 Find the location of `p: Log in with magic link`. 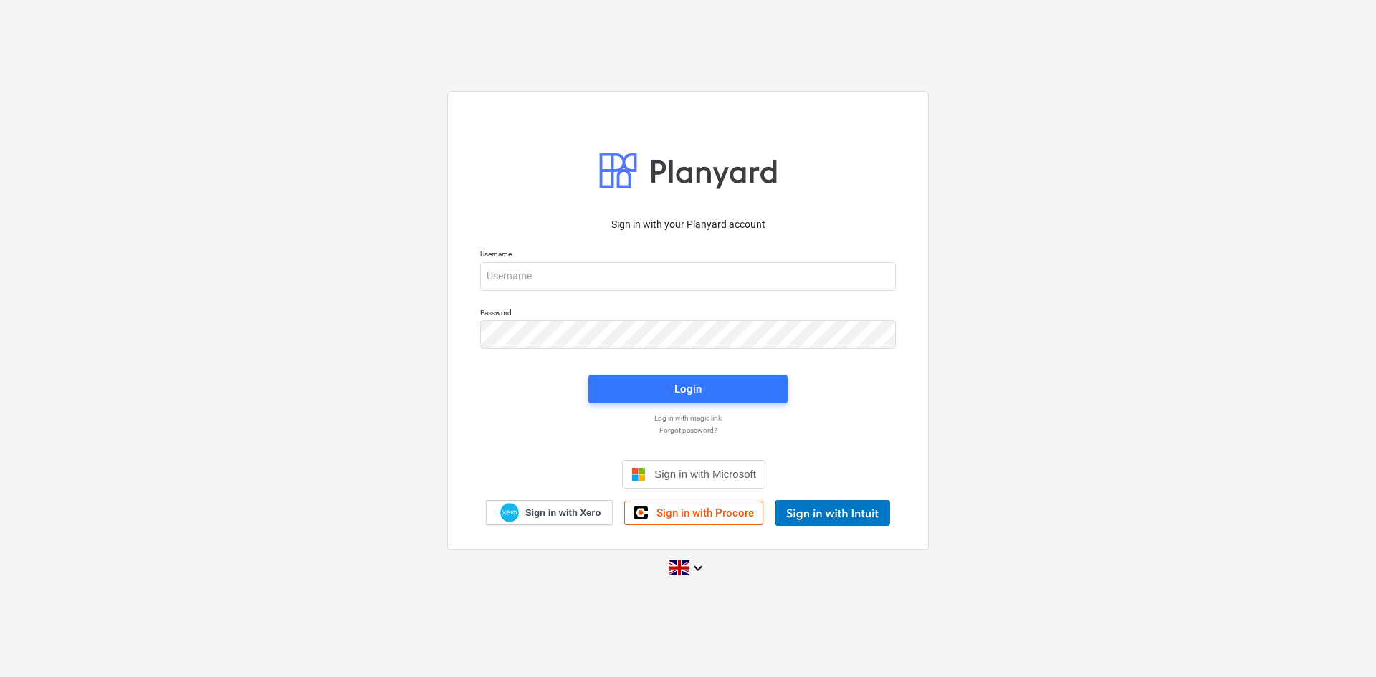

p: Log in with magic link is located at coordinates (688, 418).